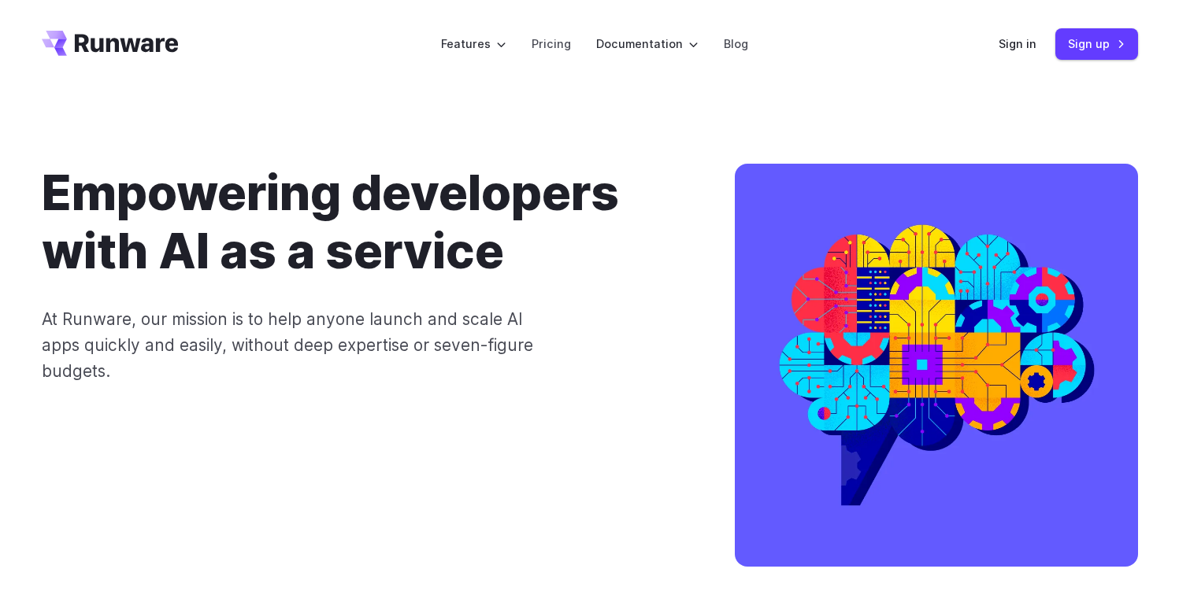 This screenshot has height=602, width=1179. What do you see at coordinates (110, 43) in the screenshot?
I see `a: Go to /` at bounding box center [110, 43].